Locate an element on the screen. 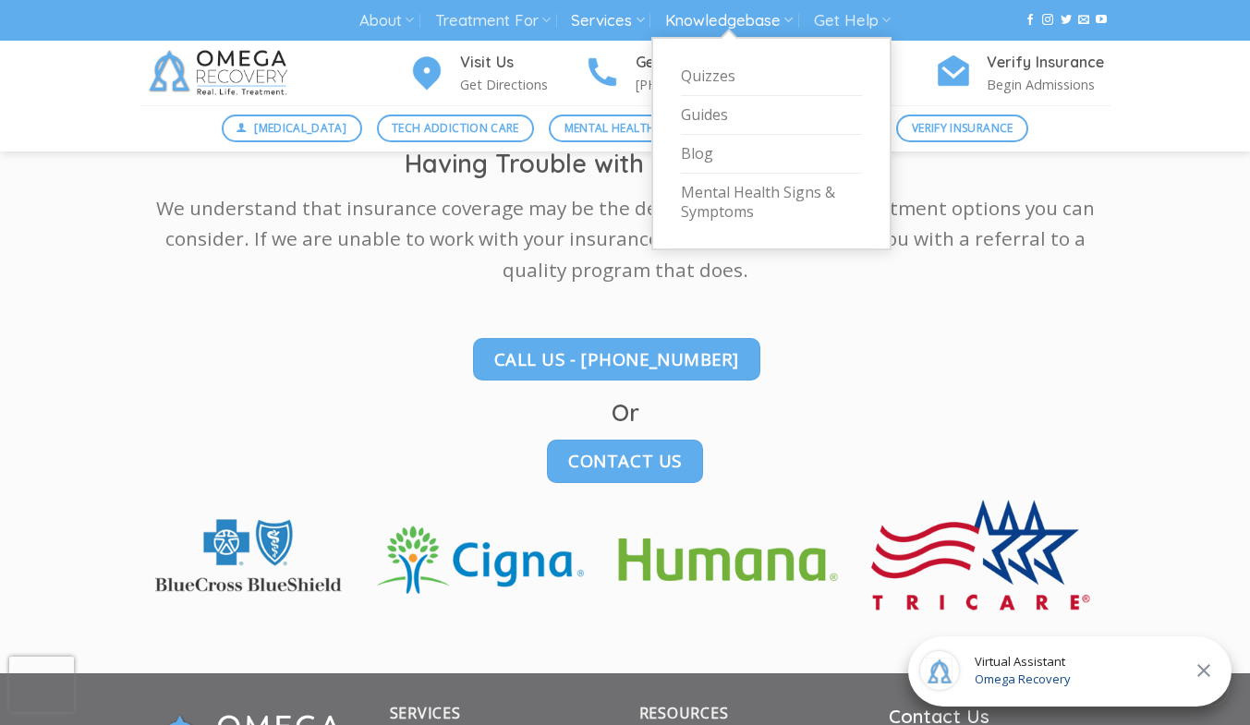  p: Get Directions is located at coordinates (522, 84).